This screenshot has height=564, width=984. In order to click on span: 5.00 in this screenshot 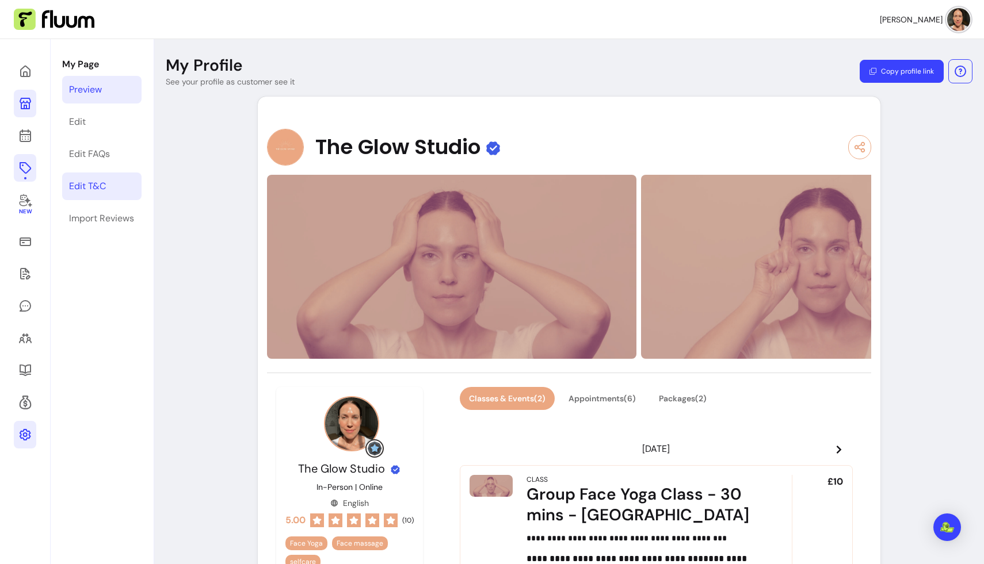, I will do `click(295, 521)`.